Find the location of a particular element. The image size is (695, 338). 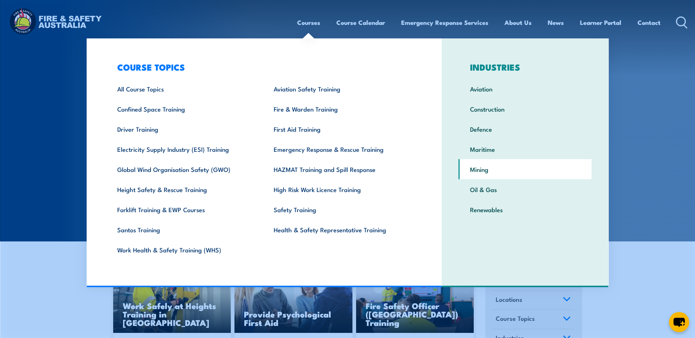

span: Course Topics is located at coordinates (515, 319).